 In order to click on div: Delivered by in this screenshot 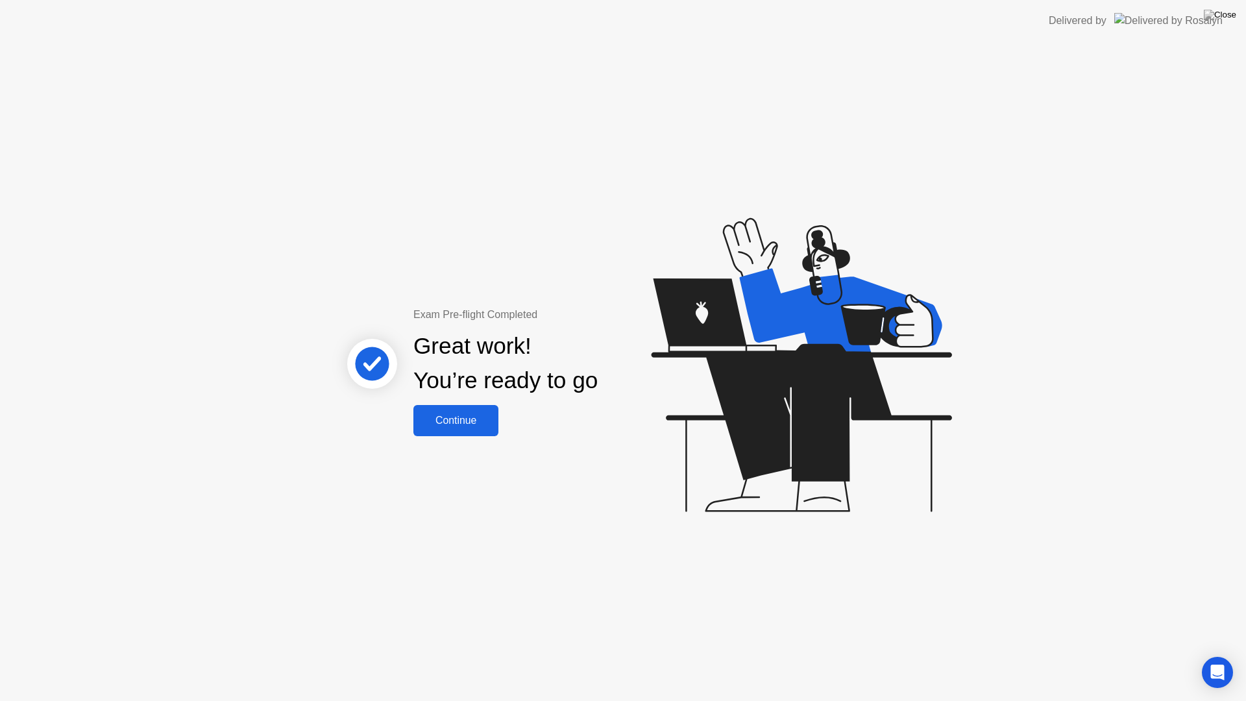, I will do `click(1078, 21)`.